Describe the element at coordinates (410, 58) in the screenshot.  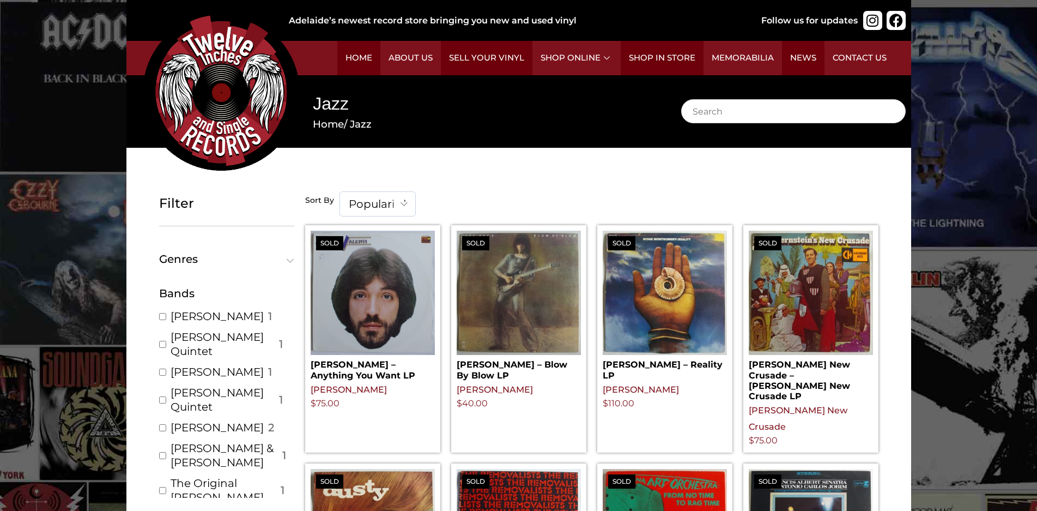
I see `a: About Us` at that location.